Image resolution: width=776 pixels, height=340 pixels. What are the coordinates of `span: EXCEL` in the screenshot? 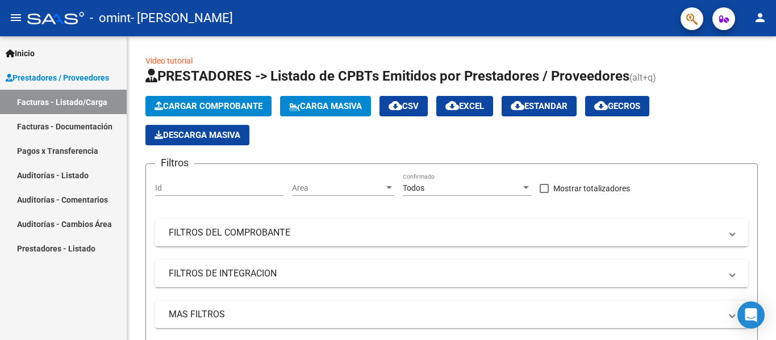 It's located at (465, 106).